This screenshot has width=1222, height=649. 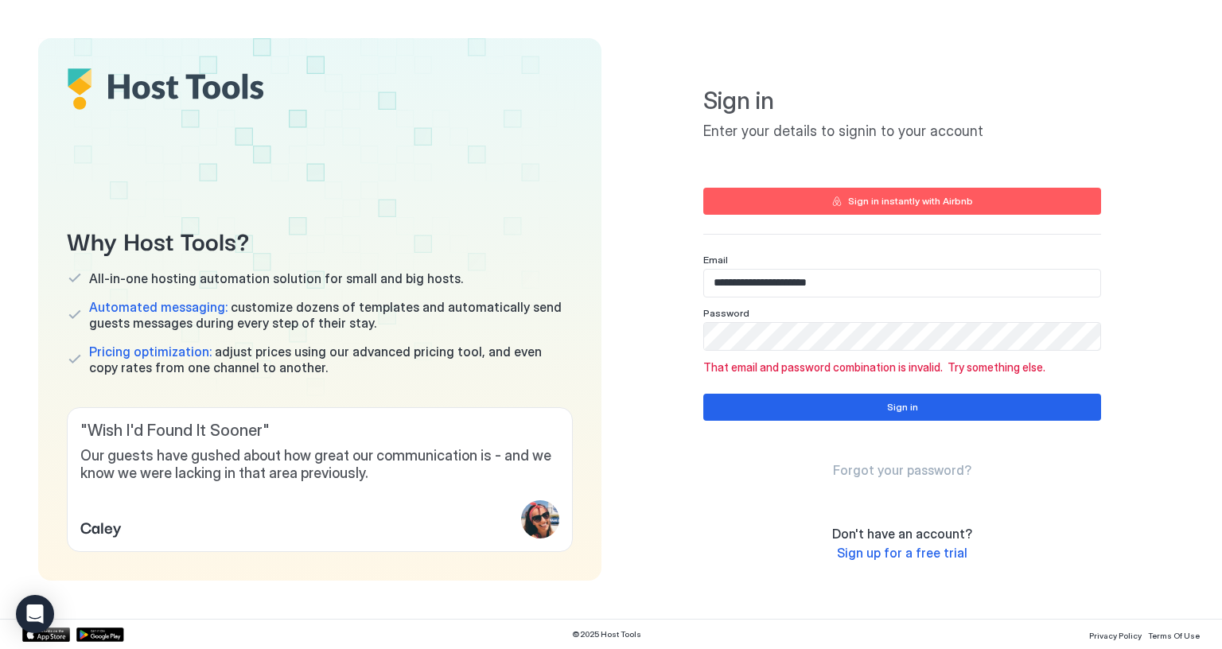 I want to click on span: customize dozens of templates and automatically send guests messages during every step of their s..., so click(x=331, y=315).